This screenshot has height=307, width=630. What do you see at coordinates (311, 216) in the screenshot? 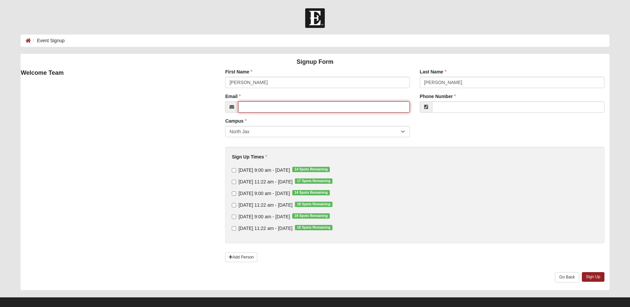
I see `span: 19 Spots Remaining` at bounding box center [311, 216].